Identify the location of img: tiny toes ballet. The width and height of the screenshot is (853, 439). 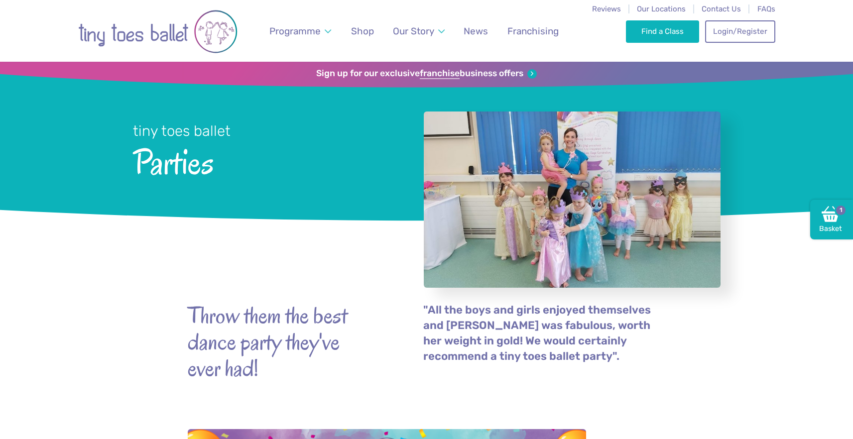
(158, 31).